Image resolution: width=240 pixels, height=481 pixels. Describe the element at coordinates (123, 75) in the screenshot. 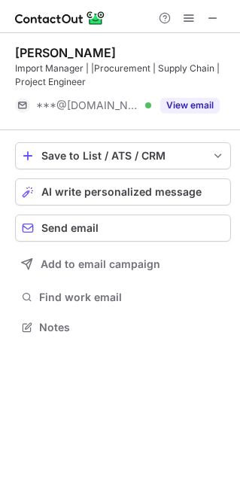

I see `div: Import Manager | |Procurement | Supply Chain | Project Engineer` at that location.